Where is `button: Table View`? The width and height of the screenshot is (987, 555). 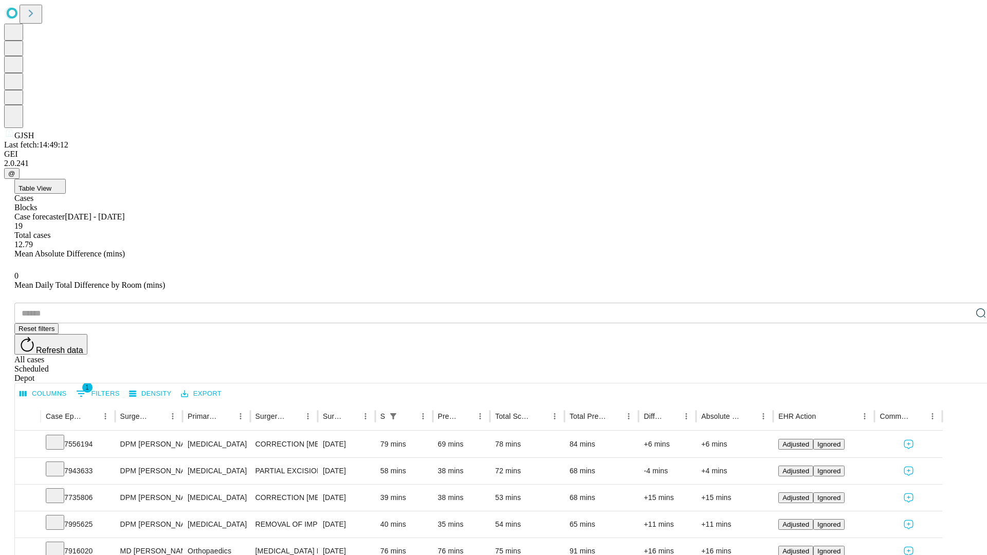
button: Table View is located at coordinates (40, 186).